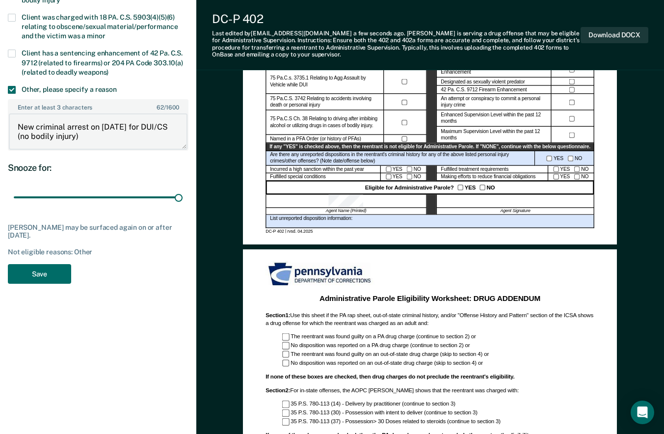 The image size is (664, 434). I want to click on label: 75 Pa.C.s. 3735.1 Relating to Agg Assault by Vehicle while DUI, so click(324, 82).